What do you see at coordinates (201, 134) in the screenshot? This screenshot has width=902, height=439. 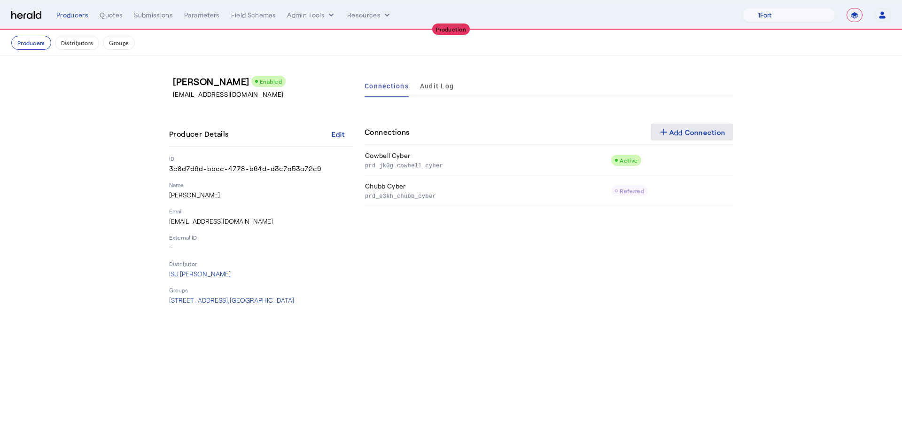 I see `h4: Producer Details` at bounding box center [201, 134].